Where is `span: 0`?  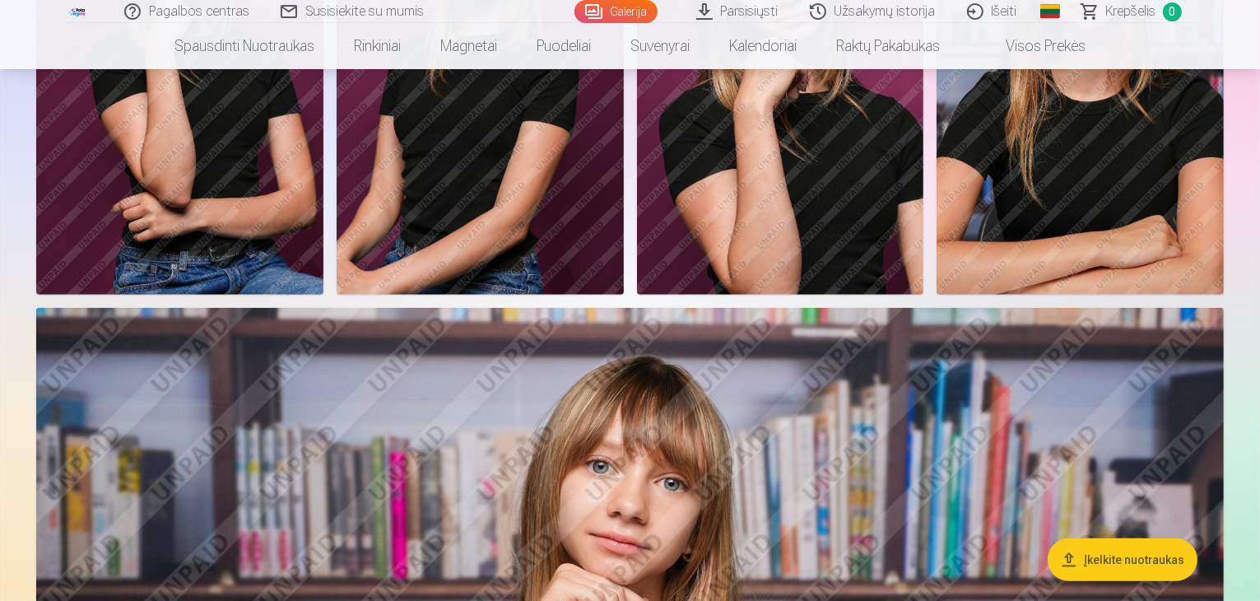
span: 0 is located at coordinates (1172, 12).